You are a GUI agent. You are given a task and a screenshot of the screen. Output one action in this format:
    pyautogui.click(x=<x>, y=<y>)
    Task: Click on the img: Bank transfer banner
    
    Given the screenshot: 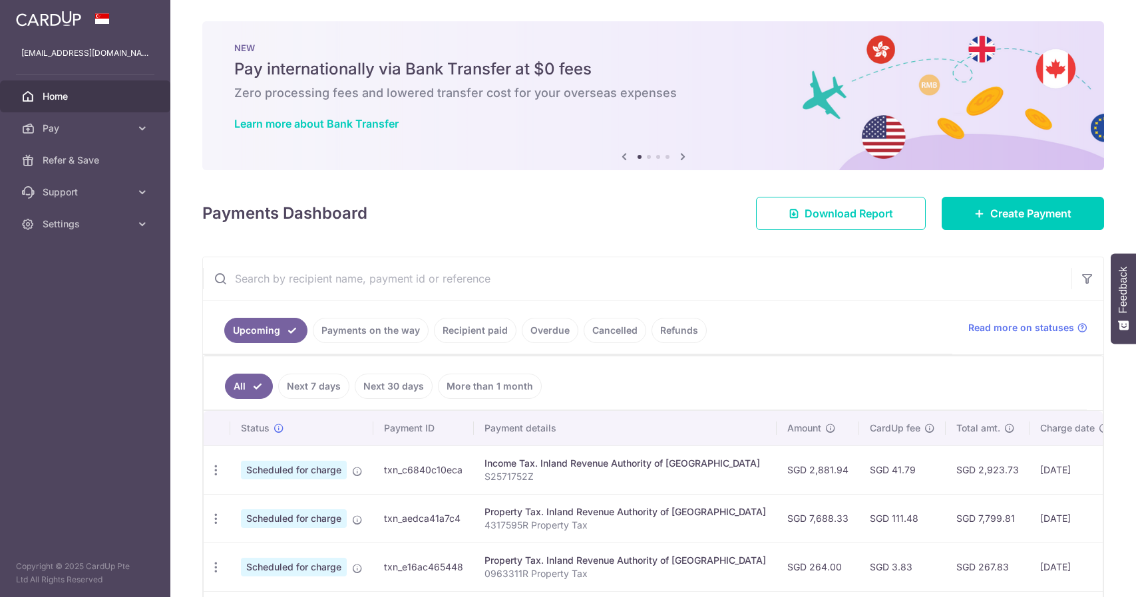 What is the action you would take?
    pyautogui.click(x=653, y=96)
    